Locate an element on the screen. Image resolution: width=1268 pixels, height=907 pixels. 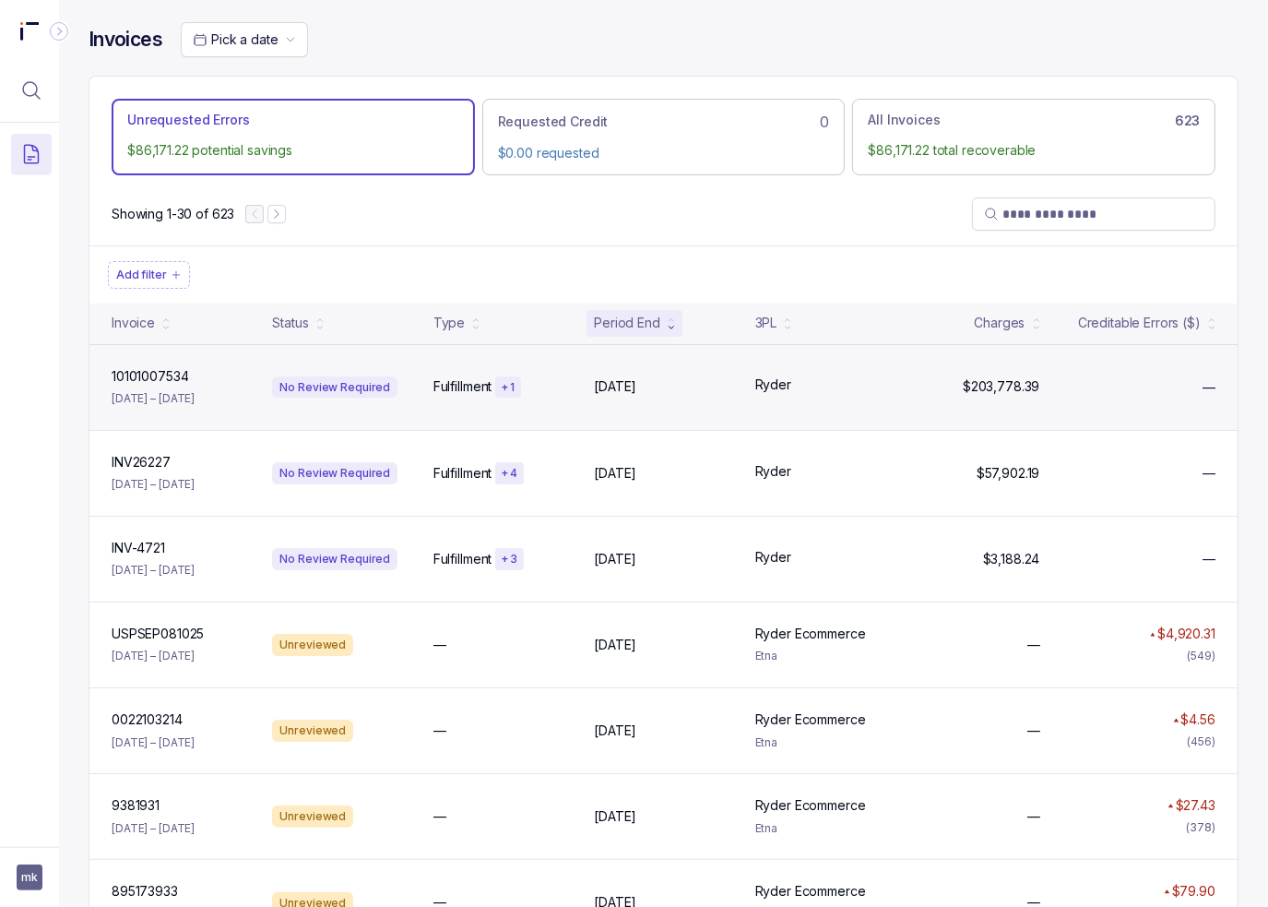
h4: Invoices is located at coordinates (125, 40).